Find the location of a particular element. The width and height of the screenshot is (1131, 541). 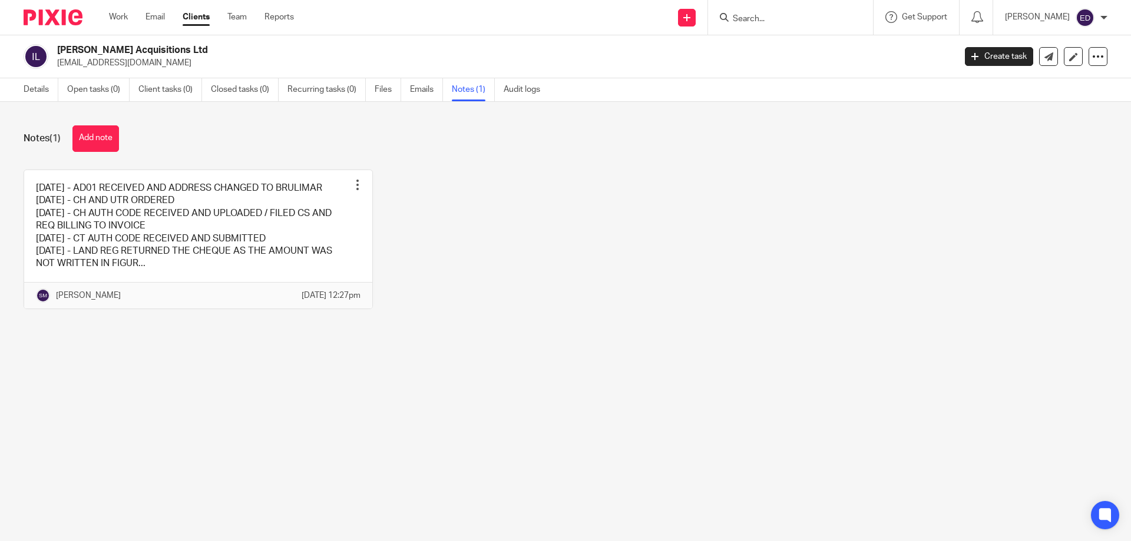

input: Search is located at coordinates (785, 19).